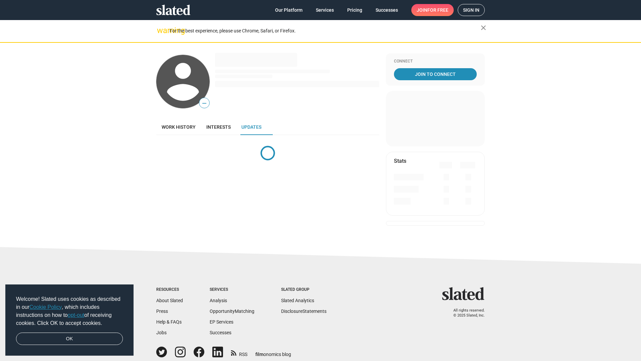 This screenshot has width=641, height=361. What do you see at coordinates (161, 30) in the screenshot?
I see `mat-icon: warning` at bounding box center [161, 30].